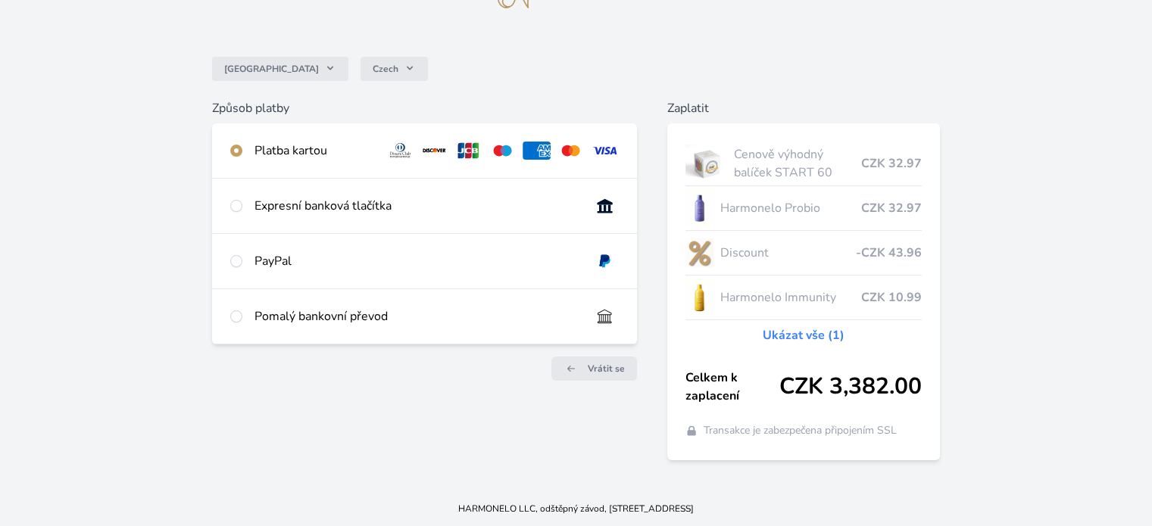 This screenshot has width=1152, height=526. Describe the element at coordinates (604, 261) in the screenshot. I see `img: paypal.svg` at that location.